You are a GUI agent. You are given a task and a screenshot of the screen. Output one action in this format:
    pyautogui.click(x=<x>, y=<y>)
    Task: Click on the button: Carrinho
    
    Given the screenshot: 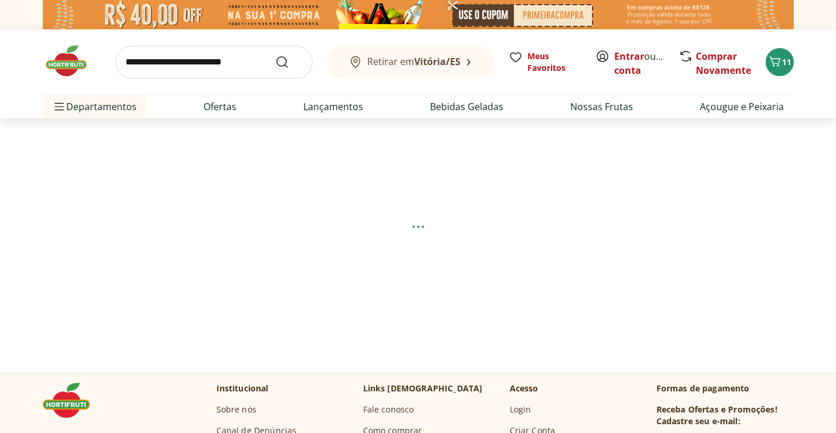 What is the action you would take?
    pyautogui.click(x=779, y=62)
    